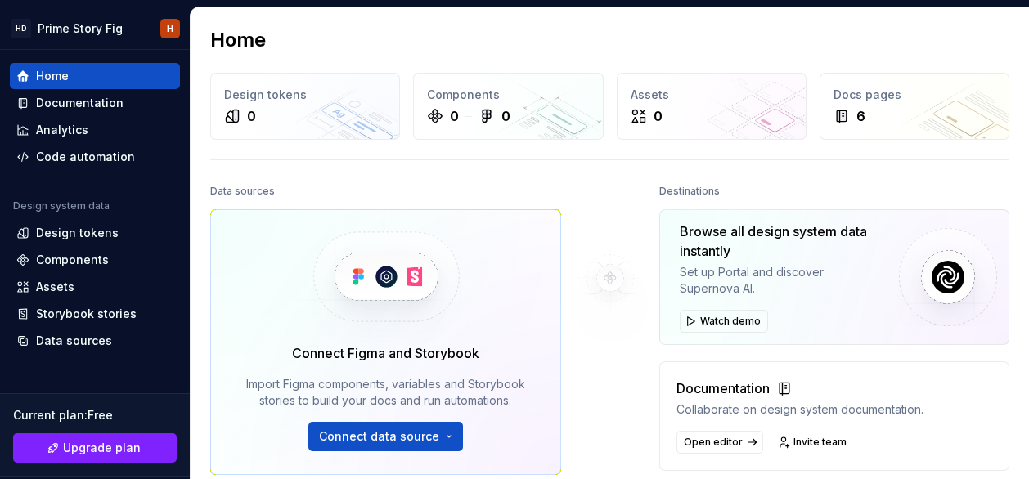 The height and width of the screenshot is (479, 1029). What do you see at coordinates (783, 241) in the screenshot?
I see `div: Browse all design system data instantly` at bounding box center [783, 241].